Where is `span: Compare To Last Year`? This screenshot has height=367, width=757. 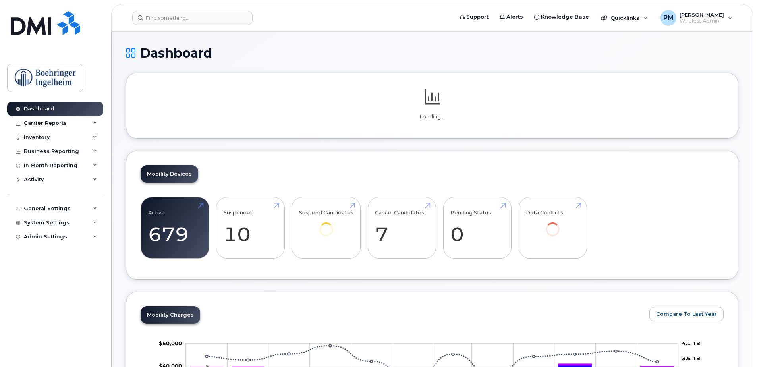 span: Compare To Last Year is located at coordinates (686, 314).